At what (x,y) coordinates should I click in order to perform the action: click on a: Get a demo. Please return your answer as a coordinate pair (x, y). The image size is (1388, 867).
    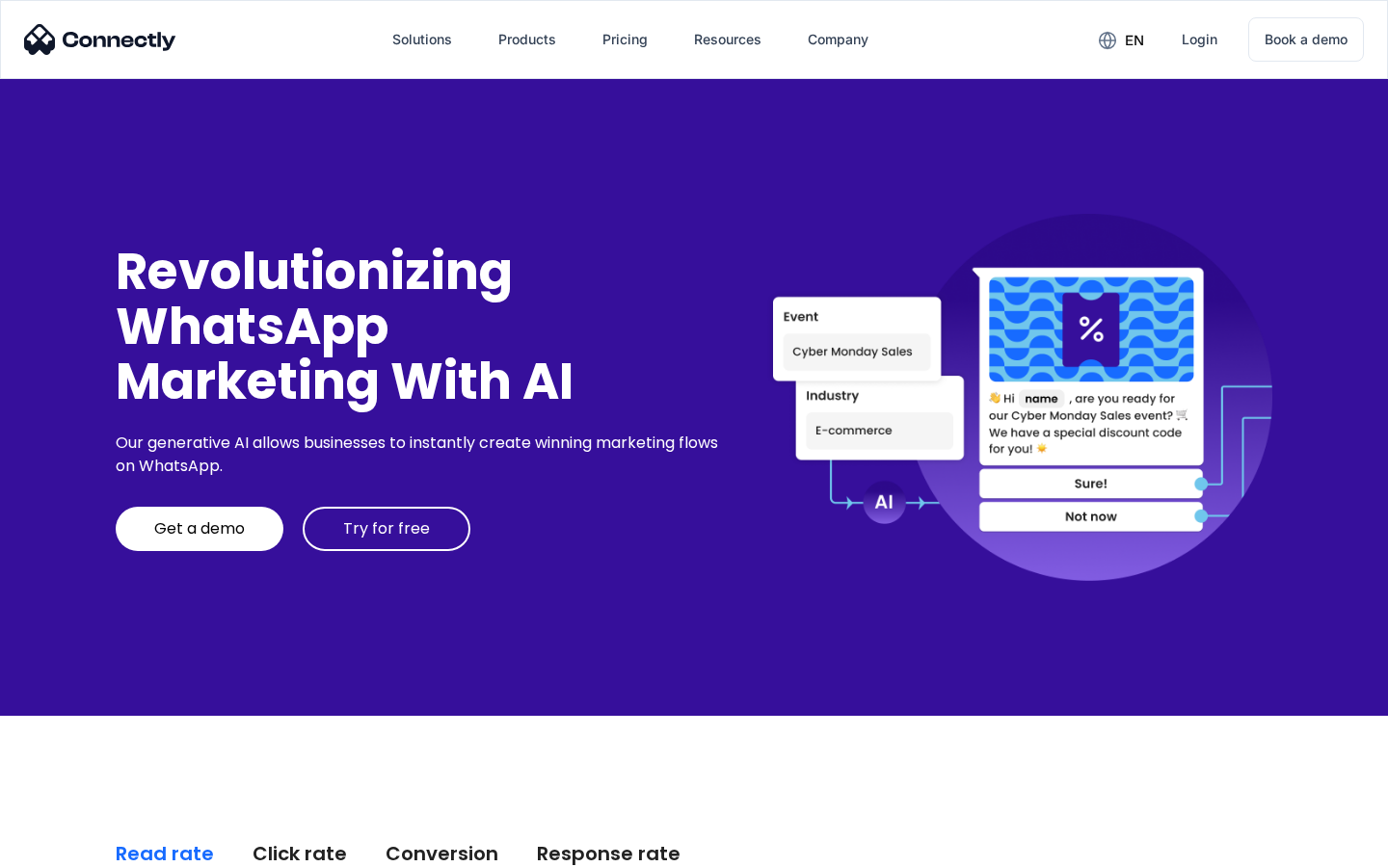
    Looking at the image, I should click on (199, 529).